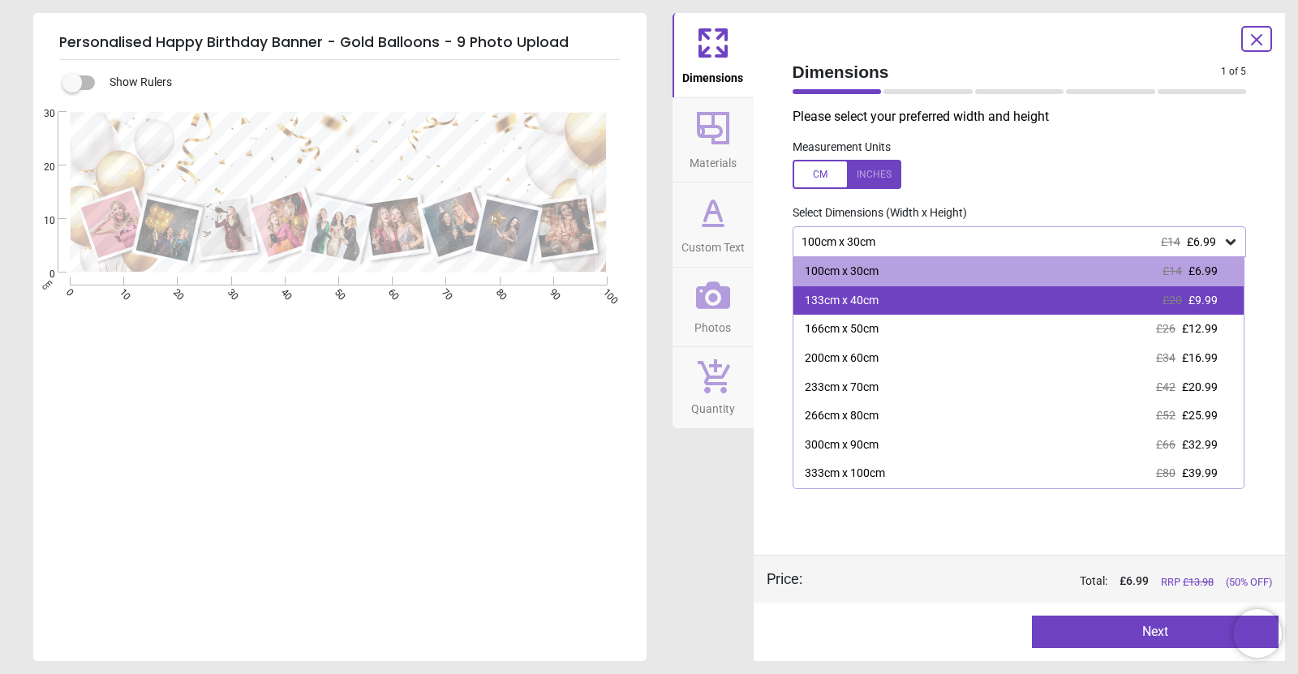  Describe the element at coordinates (40, 114) in the screenshot. I see `span: 30` at that location.